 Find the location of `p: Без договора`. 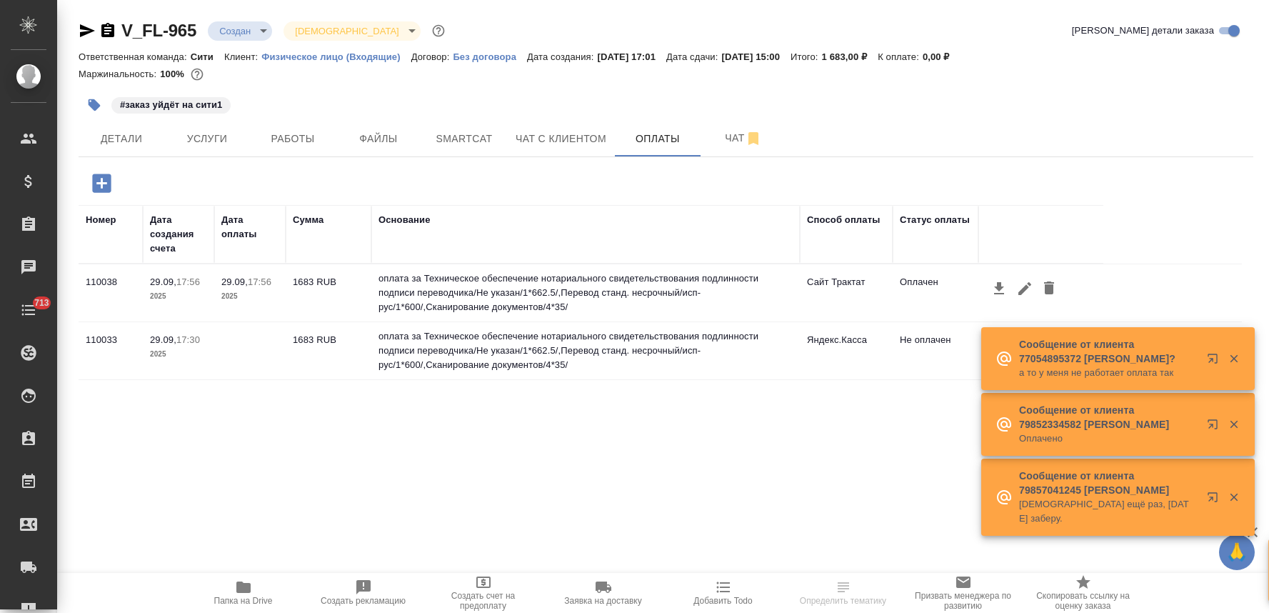

p: Без договора is located at coordinates (490, 56).